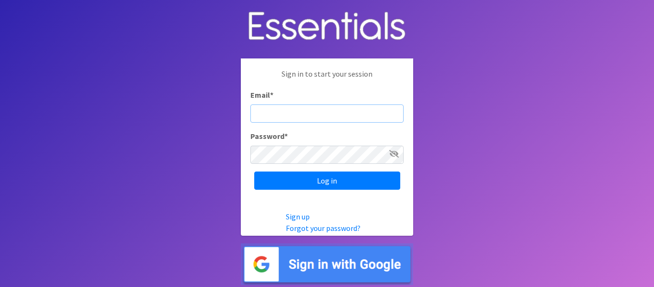  I want to click on input: Log in, so click(327, 181).